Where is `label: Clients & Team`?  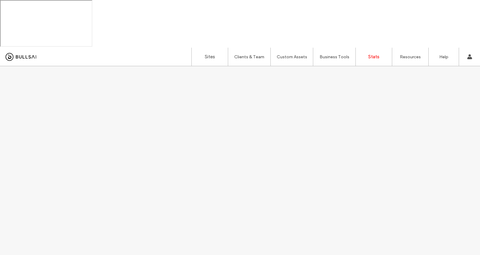
label: Clients & Team is located at coordinates (249, 57).